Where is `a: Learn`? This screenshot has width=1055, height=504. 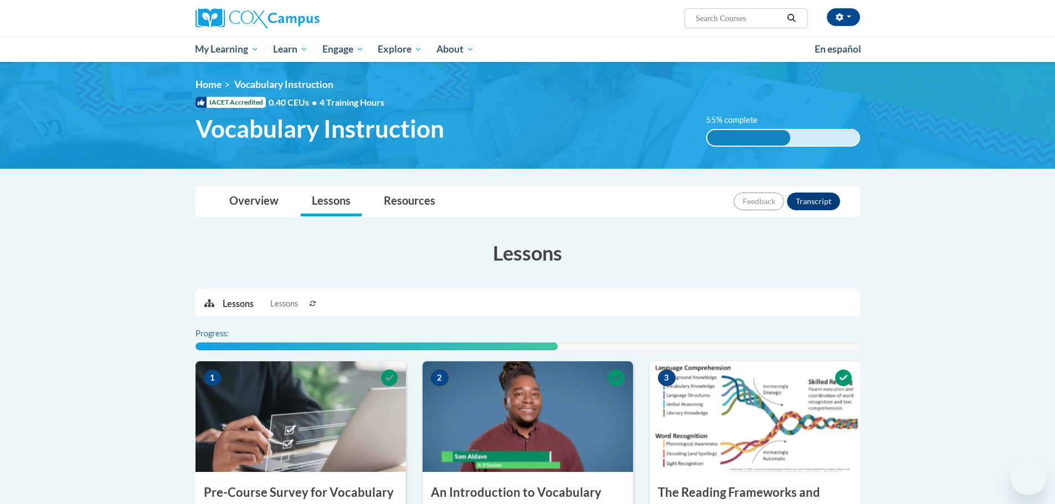 a: Learn is located at coordinates (290, 49).